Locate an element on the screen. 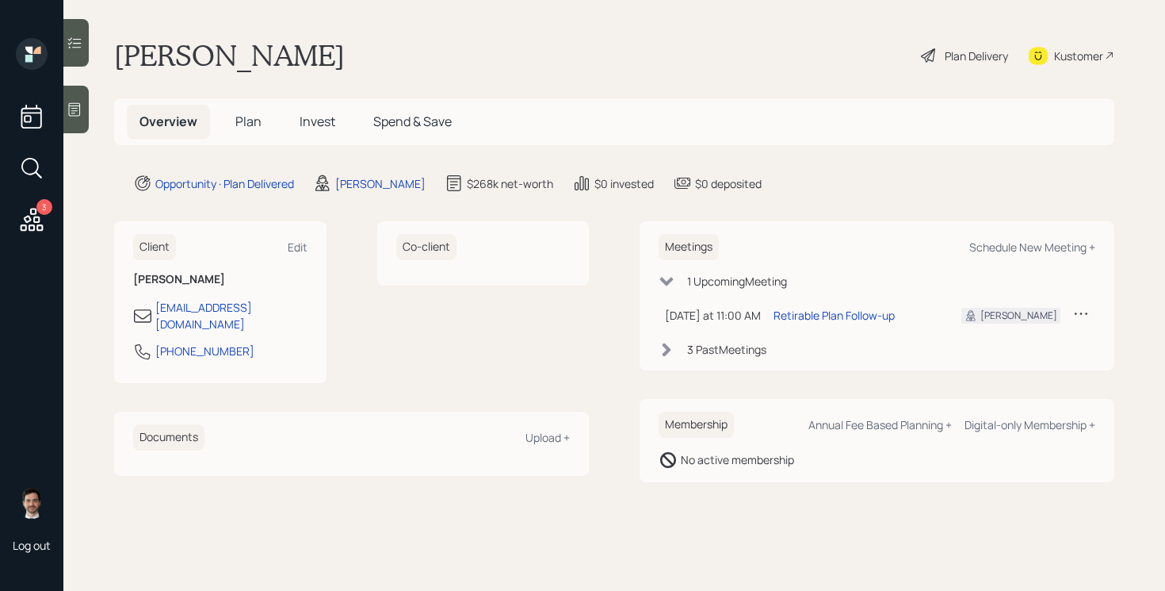  div: Schedule New Meeting + is located at coordinates (1032, 247).